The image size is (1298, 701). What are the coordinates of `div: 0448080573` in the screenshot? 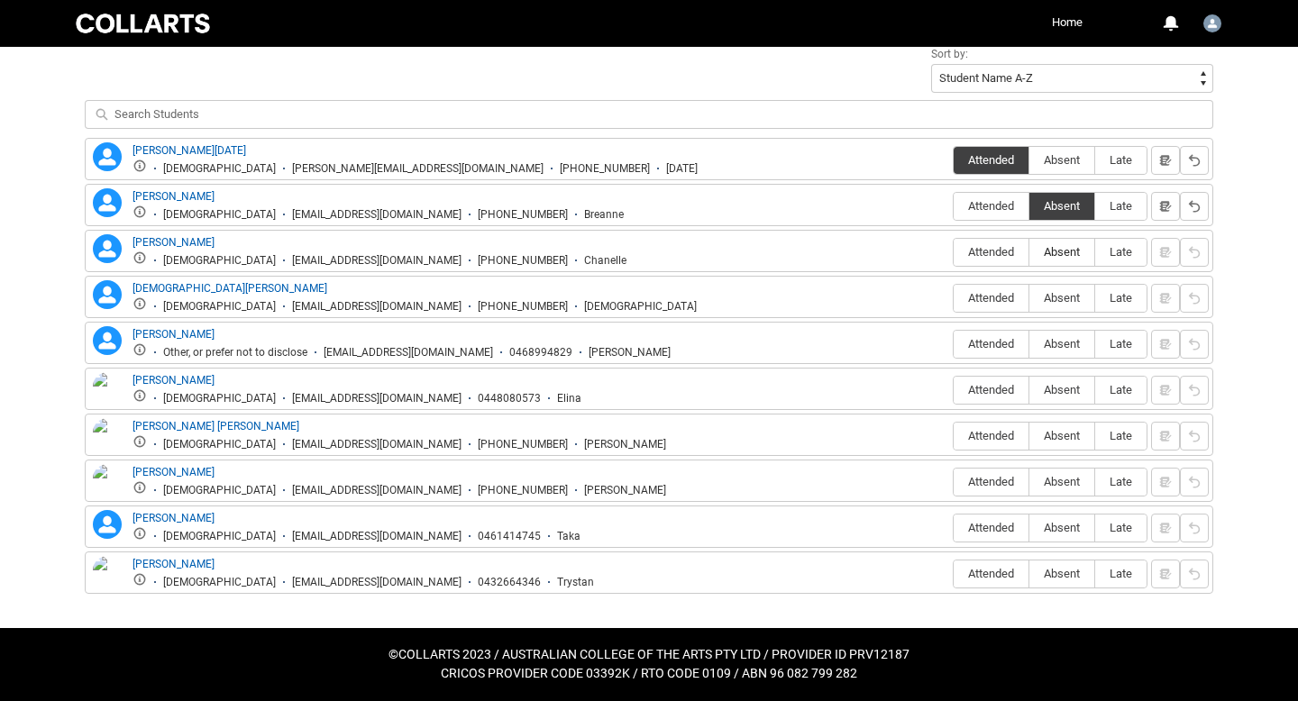 It's located at (509, 399).